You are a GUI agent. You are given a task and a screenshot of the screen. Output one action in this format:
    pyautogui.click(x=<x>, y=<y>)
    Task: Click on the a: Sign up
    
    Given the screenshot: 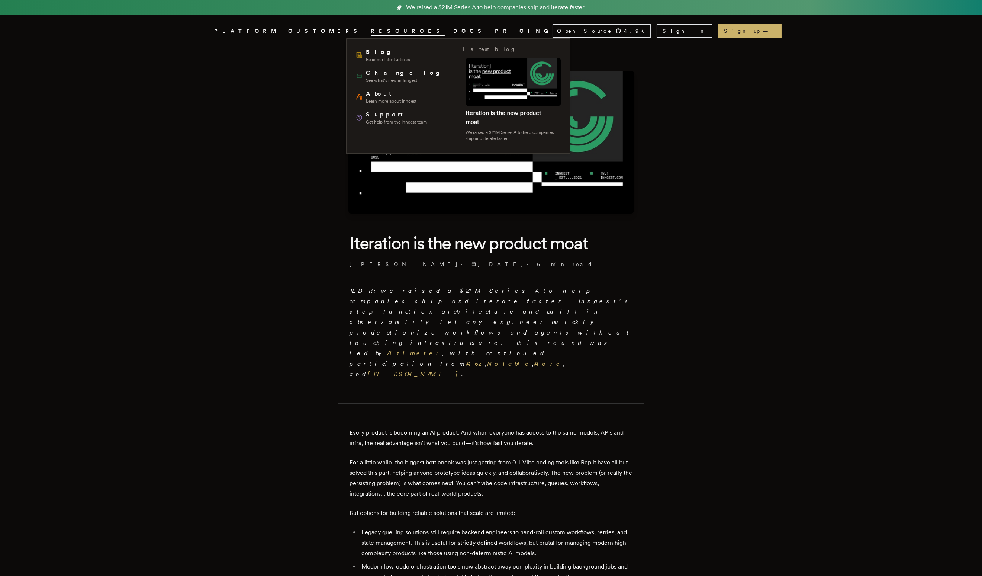 What is the action you would take?
    pyautogui.click(x=750, y=31)
    